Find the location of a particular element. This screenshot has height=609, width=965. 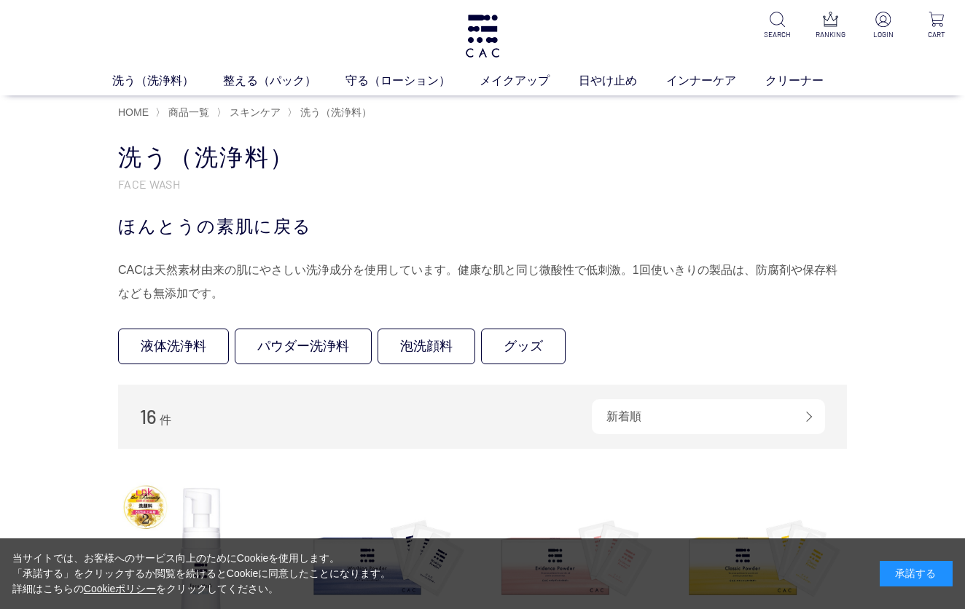

a: RANKING is located at coordinates (830, 26).